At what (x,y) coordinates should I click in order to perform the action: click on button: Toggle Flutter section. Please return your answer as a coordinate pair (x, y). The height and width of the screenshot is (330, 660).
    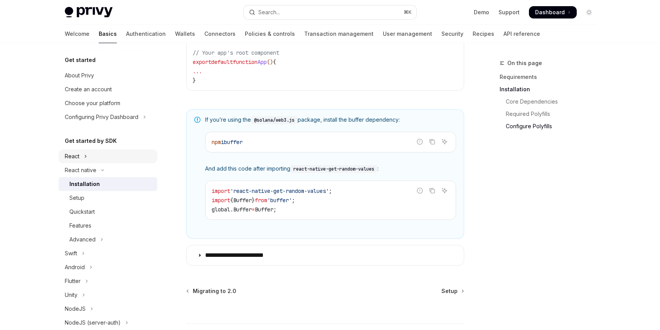
    Looking at the image, I should click on (108, 281).